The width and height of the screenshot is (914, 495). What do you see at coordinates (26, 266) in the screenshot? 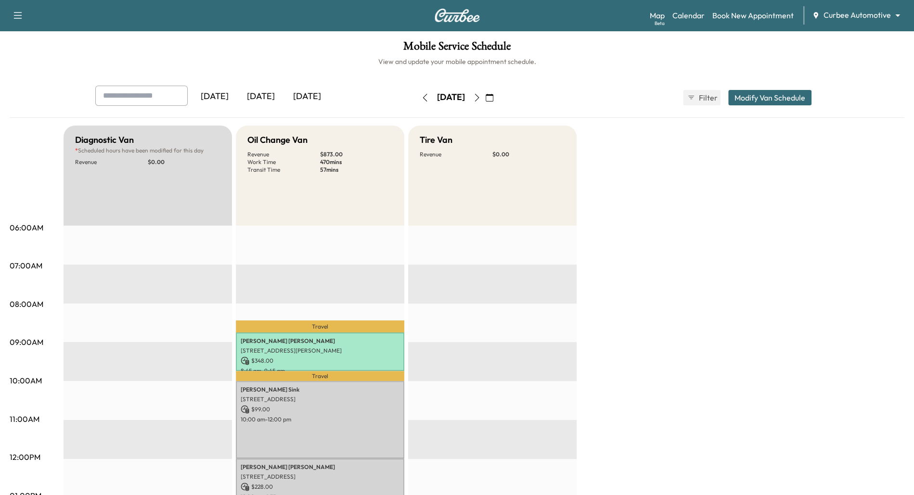
I see `p: 07:00AM` at bounding box center [26, 266].